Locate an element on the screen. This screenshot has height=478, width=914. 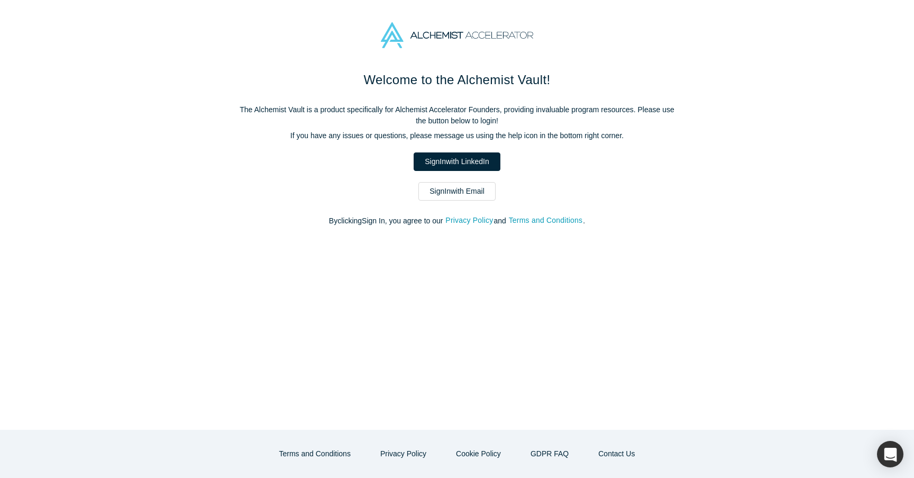
h1: Welcome to the Alchemist Vault! is located at coordinates (457, 80).